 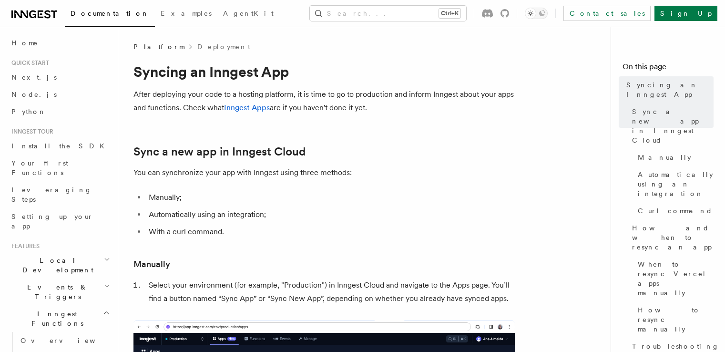 I want to click on p: You can synchronize your app with Inngest using three methods:, so click(x=324, y=173).